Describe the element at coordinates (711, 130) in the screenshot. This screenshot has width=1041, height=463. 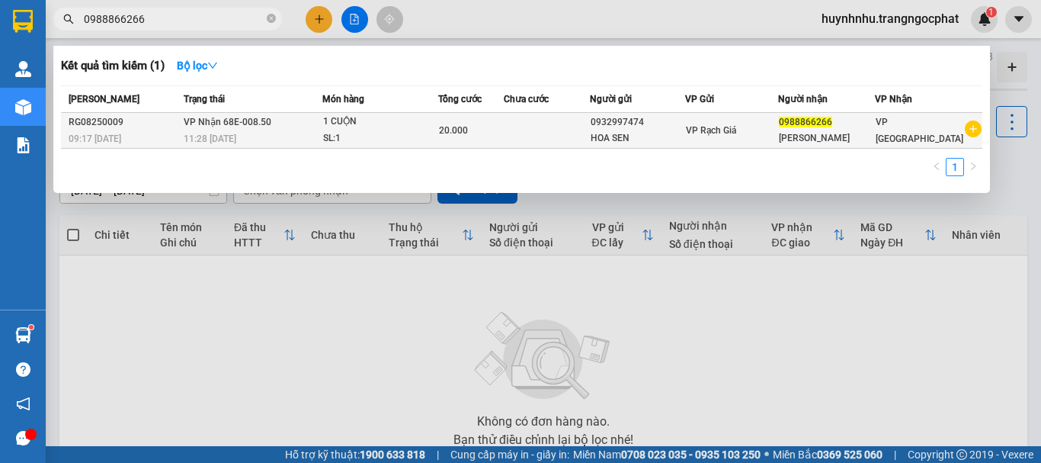
I see `span: VP Rạch Giá` at that location.